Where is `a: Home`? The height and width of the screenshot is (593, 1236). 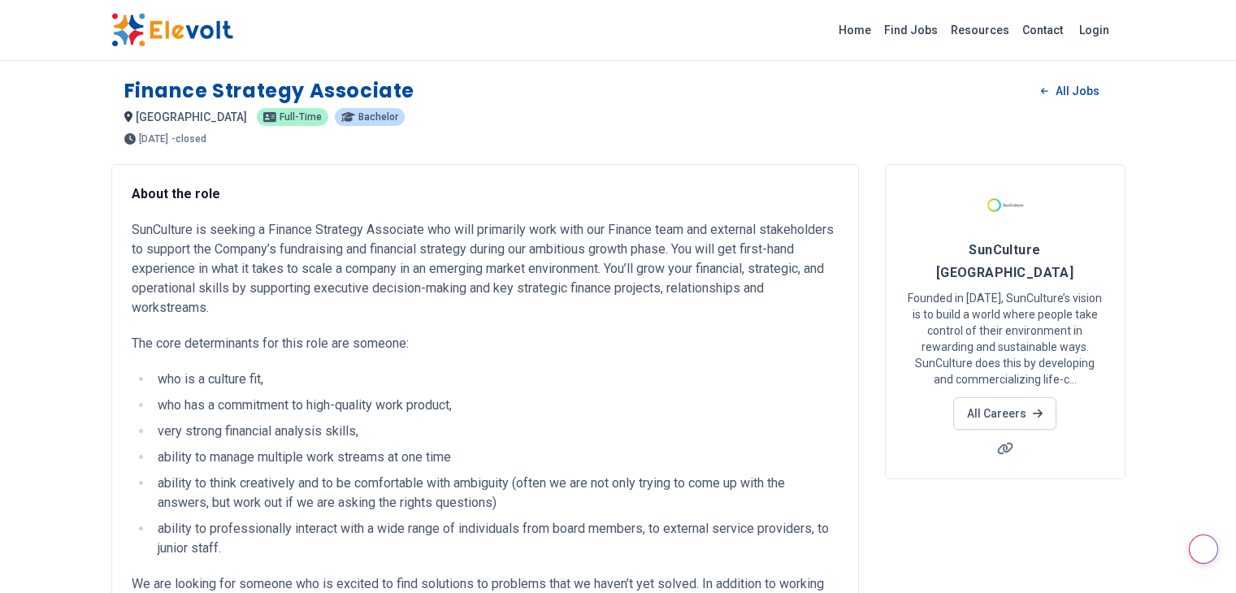 a: Home is located at coordinates (855, 30).